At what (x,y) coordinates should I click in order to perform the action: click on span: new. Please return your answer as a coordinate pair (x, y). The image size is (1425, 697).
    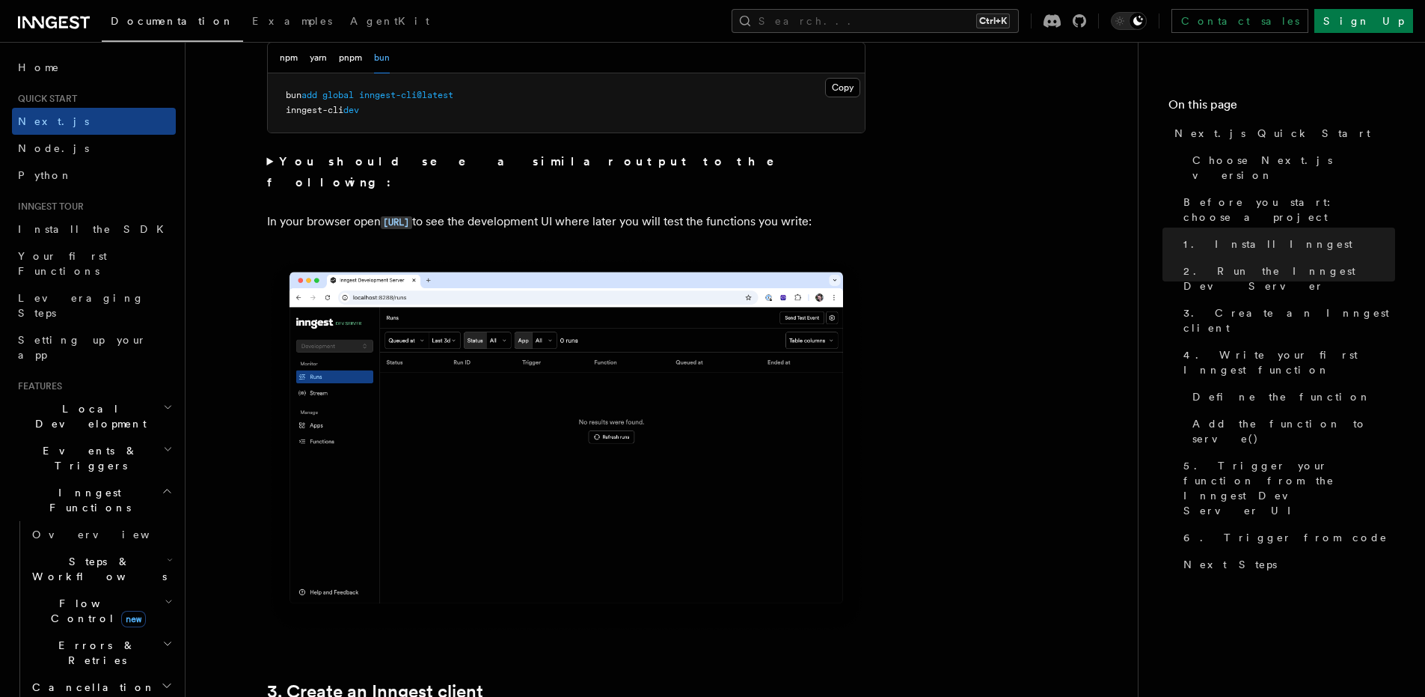
    Looking at the image, I should click on (133, 619).